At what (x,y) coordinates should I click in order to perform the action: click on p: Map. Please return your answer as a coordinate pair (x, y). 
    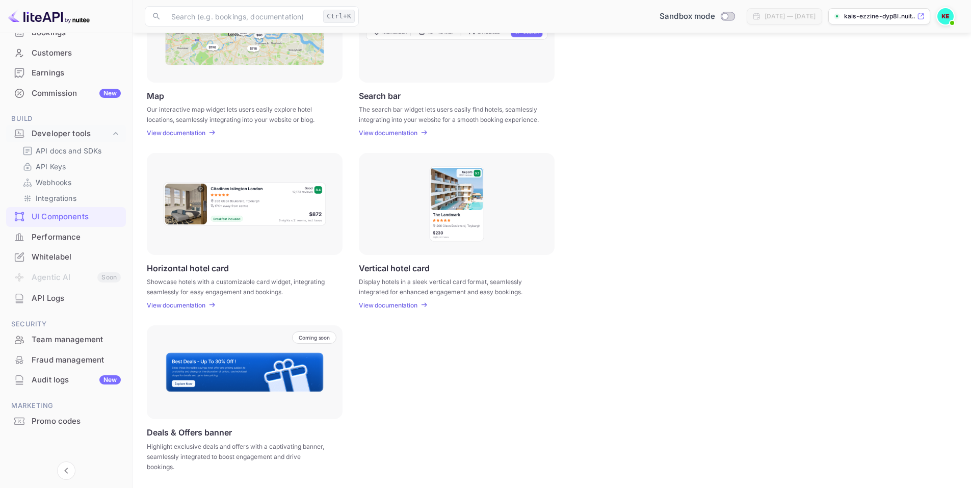
    Looking at the image, I should click on (155, 95).